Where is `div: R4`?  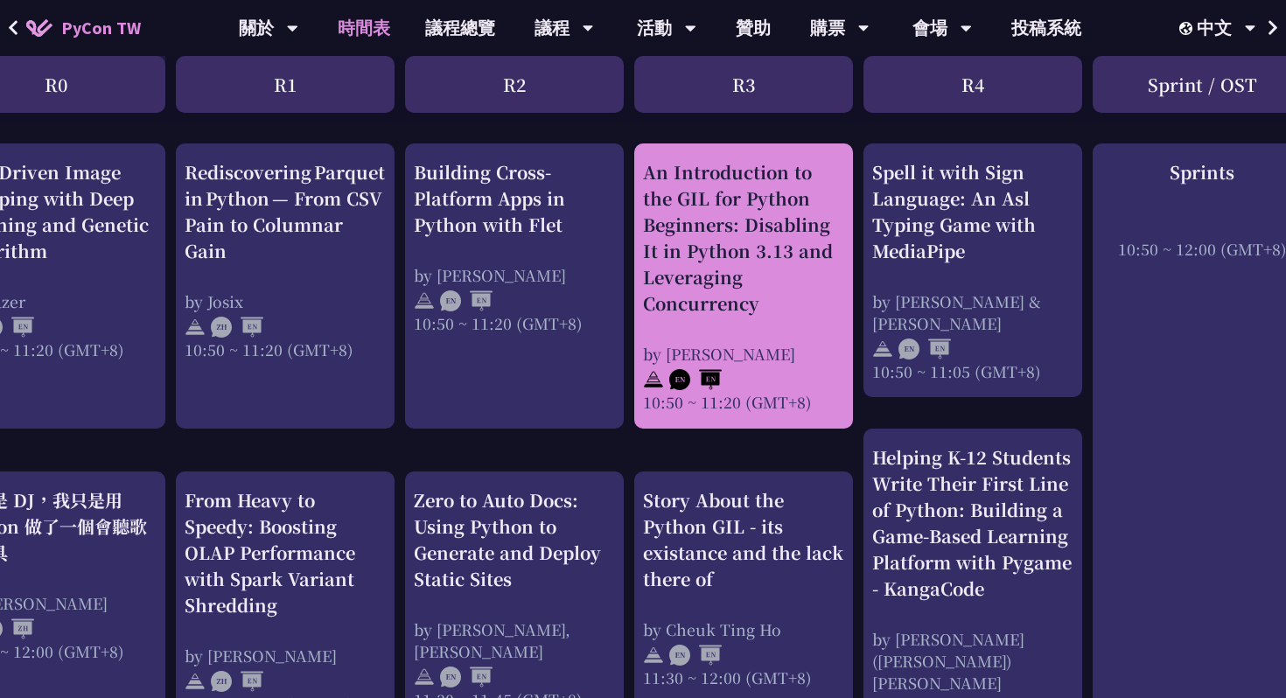 div: R4 is located at coordinates (973, 84).